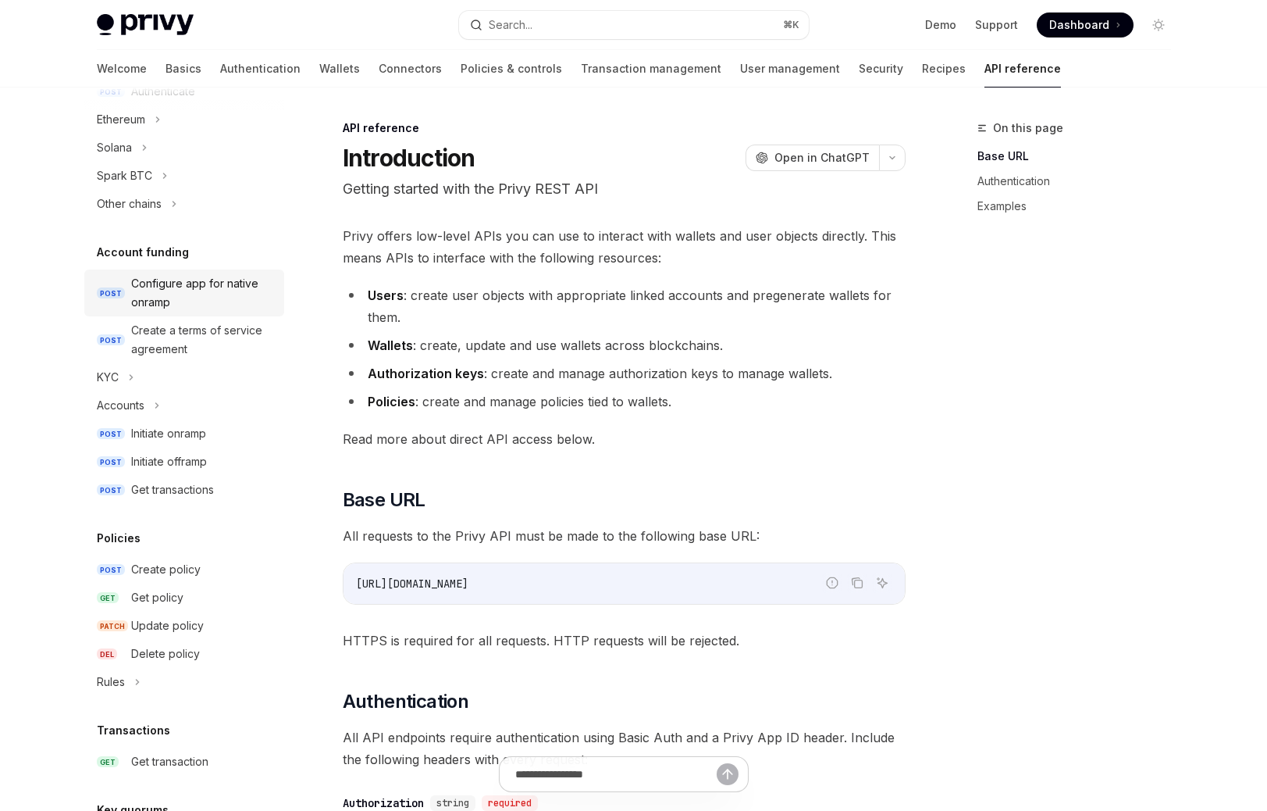 The width and height of the screenshot is (1267, 811). I want to click on a: Demo, so click(941, 25).